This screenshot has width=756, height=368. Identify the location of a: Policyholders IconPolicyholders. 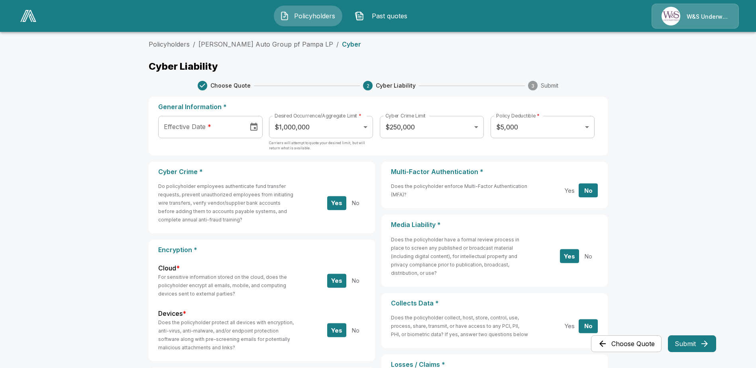
(308, 16).